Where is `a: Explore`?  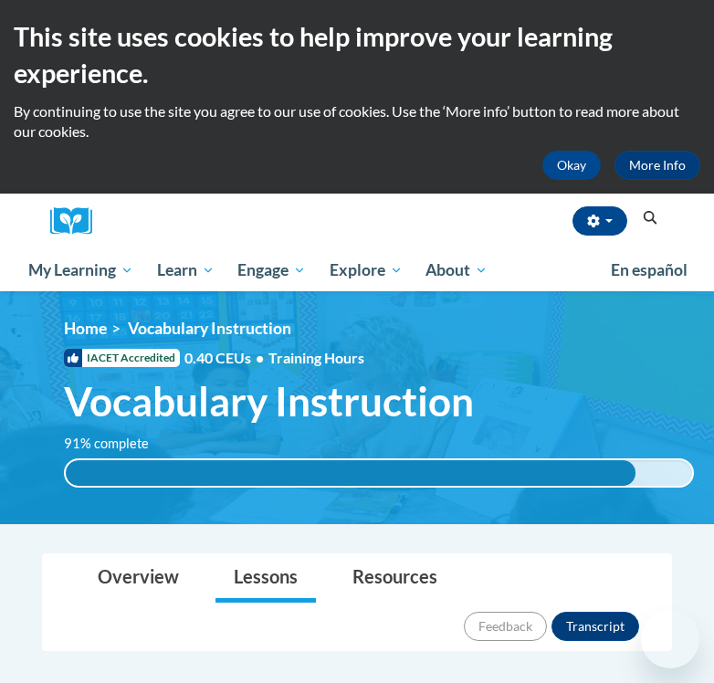
a: Explore is located at coordinates (366, 270).